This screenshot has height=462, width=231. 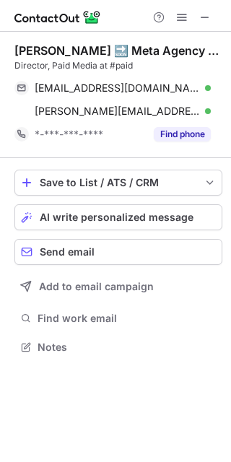 I want to click on button: Add to email campaign, so click(x=118, y=287).